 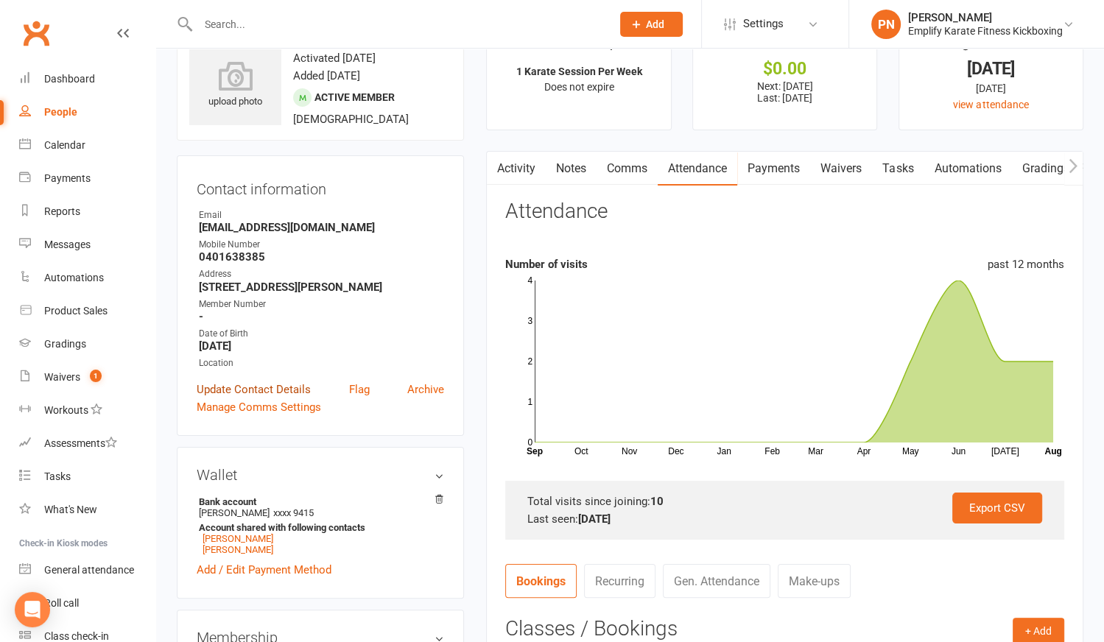 I want to click on div: Calendar, so click(x=65, y=145).